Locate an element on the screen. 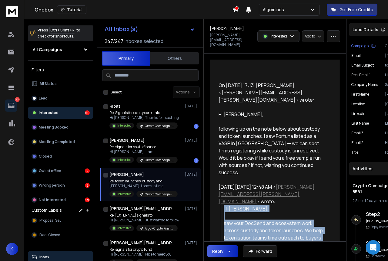 This screenshot has width=388, height=261. p: Add to is located at coordinates (310, 36).